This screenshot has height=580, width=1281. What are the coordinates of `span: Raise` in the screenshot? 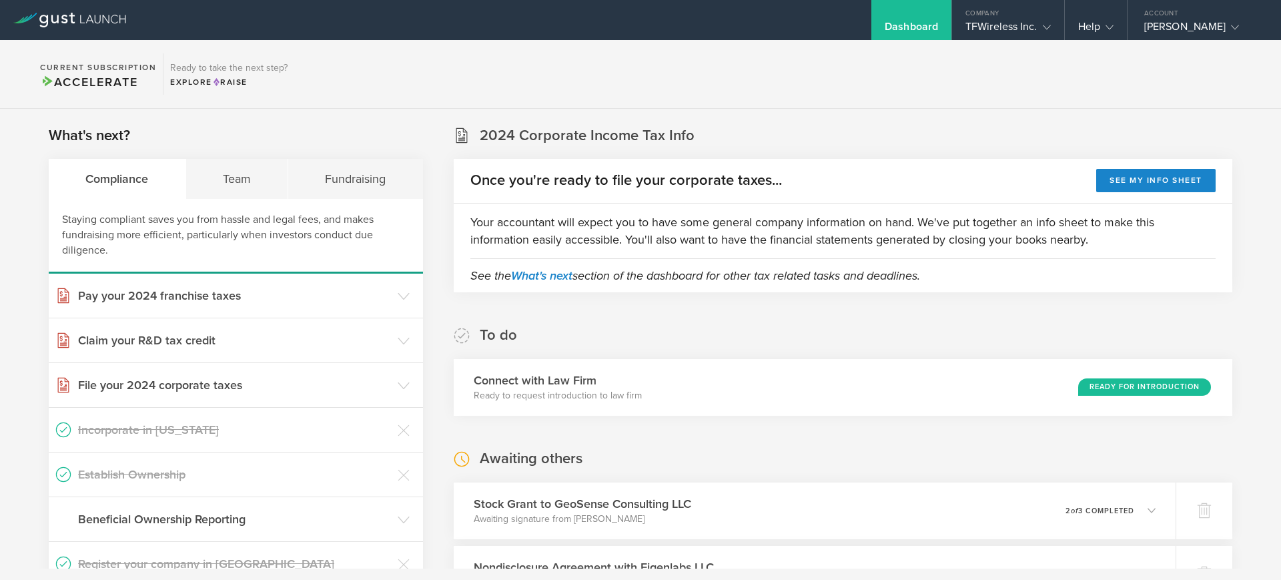 It's located at (230, 82).